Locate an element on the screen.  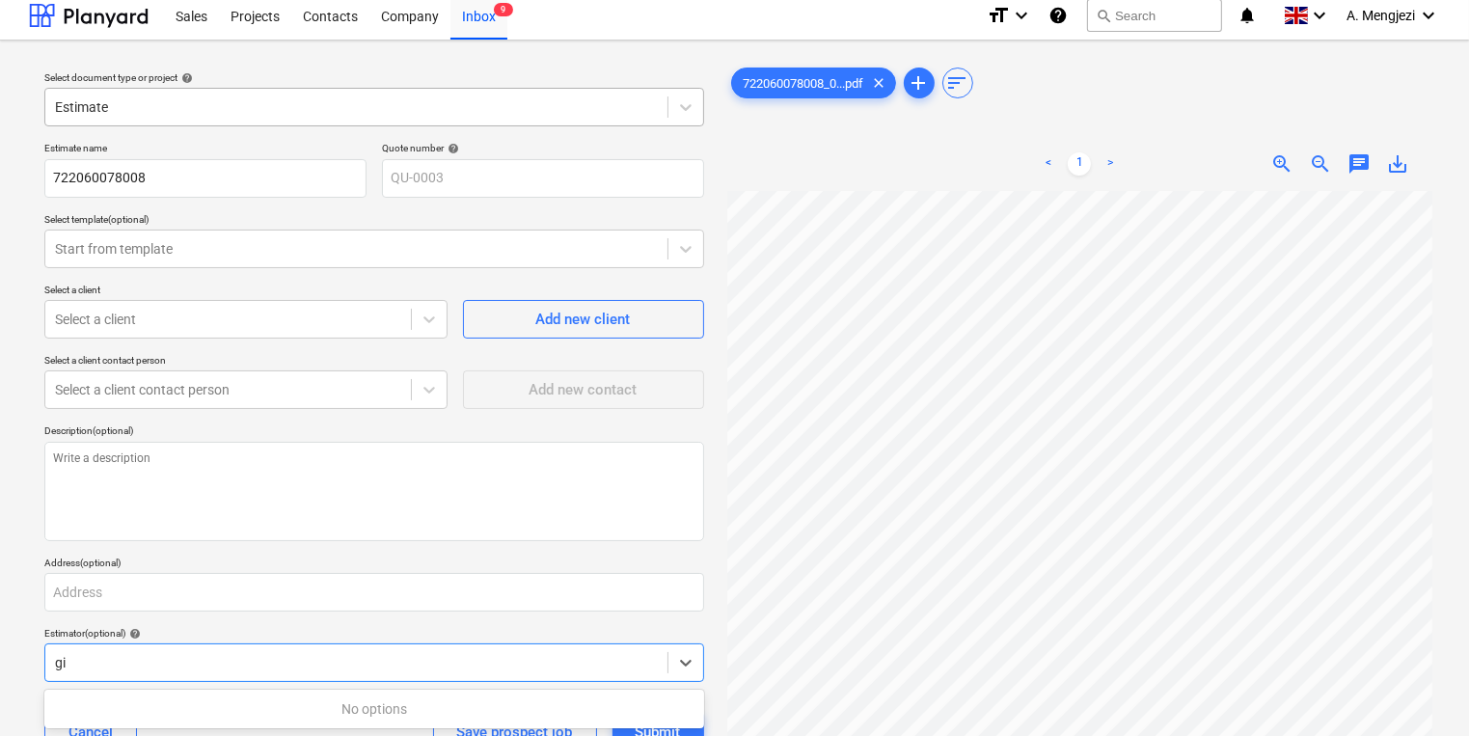
div: Select a client is located at coordinates (246, 289).